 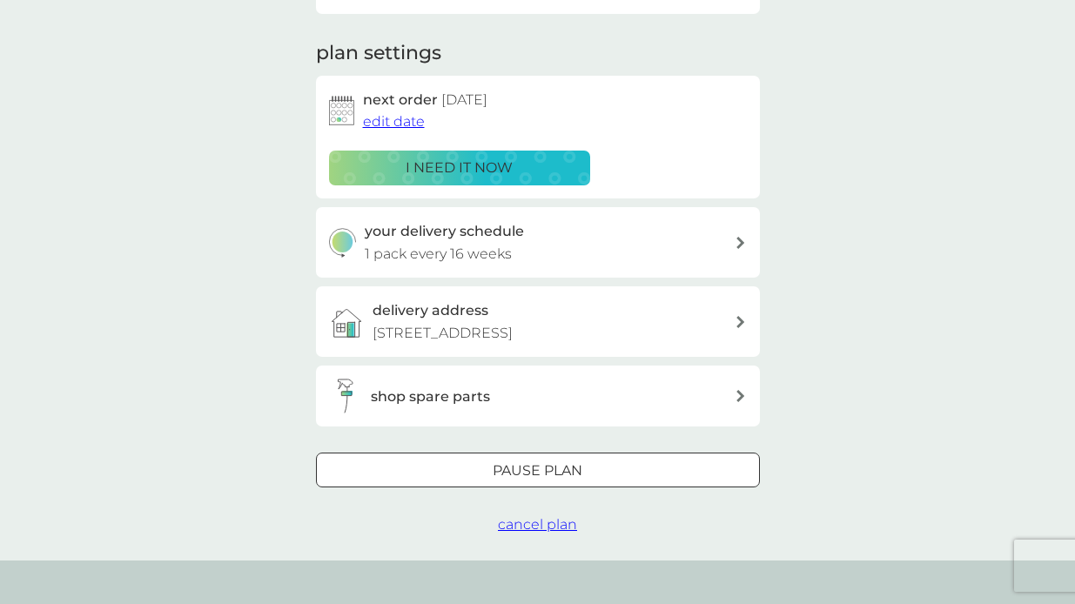 What do you see at coordinates (393, 121) in the screenshot?
I see `span: edit date` at bounding box center [393, 121].